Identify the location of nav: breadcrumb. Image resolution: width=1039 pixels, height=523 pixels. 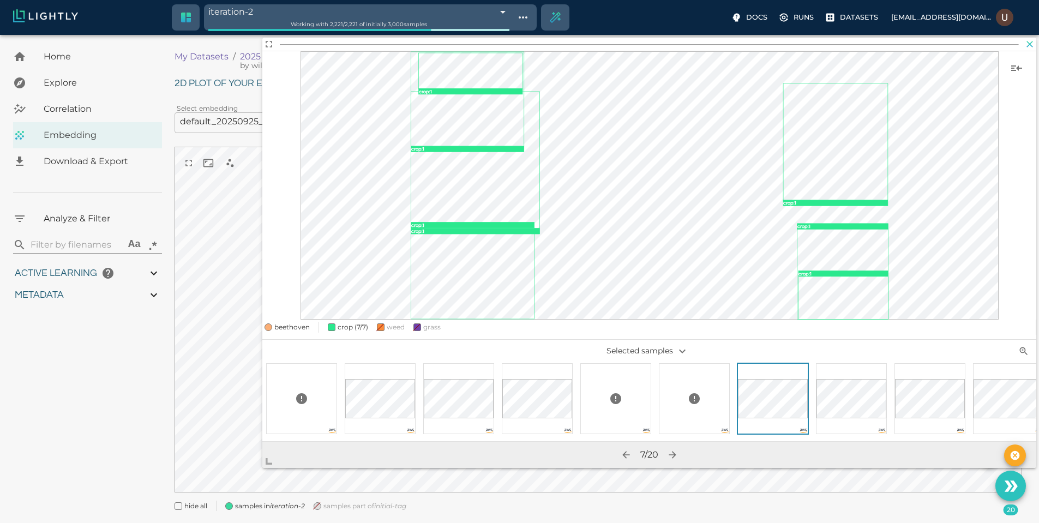
(454, 57).